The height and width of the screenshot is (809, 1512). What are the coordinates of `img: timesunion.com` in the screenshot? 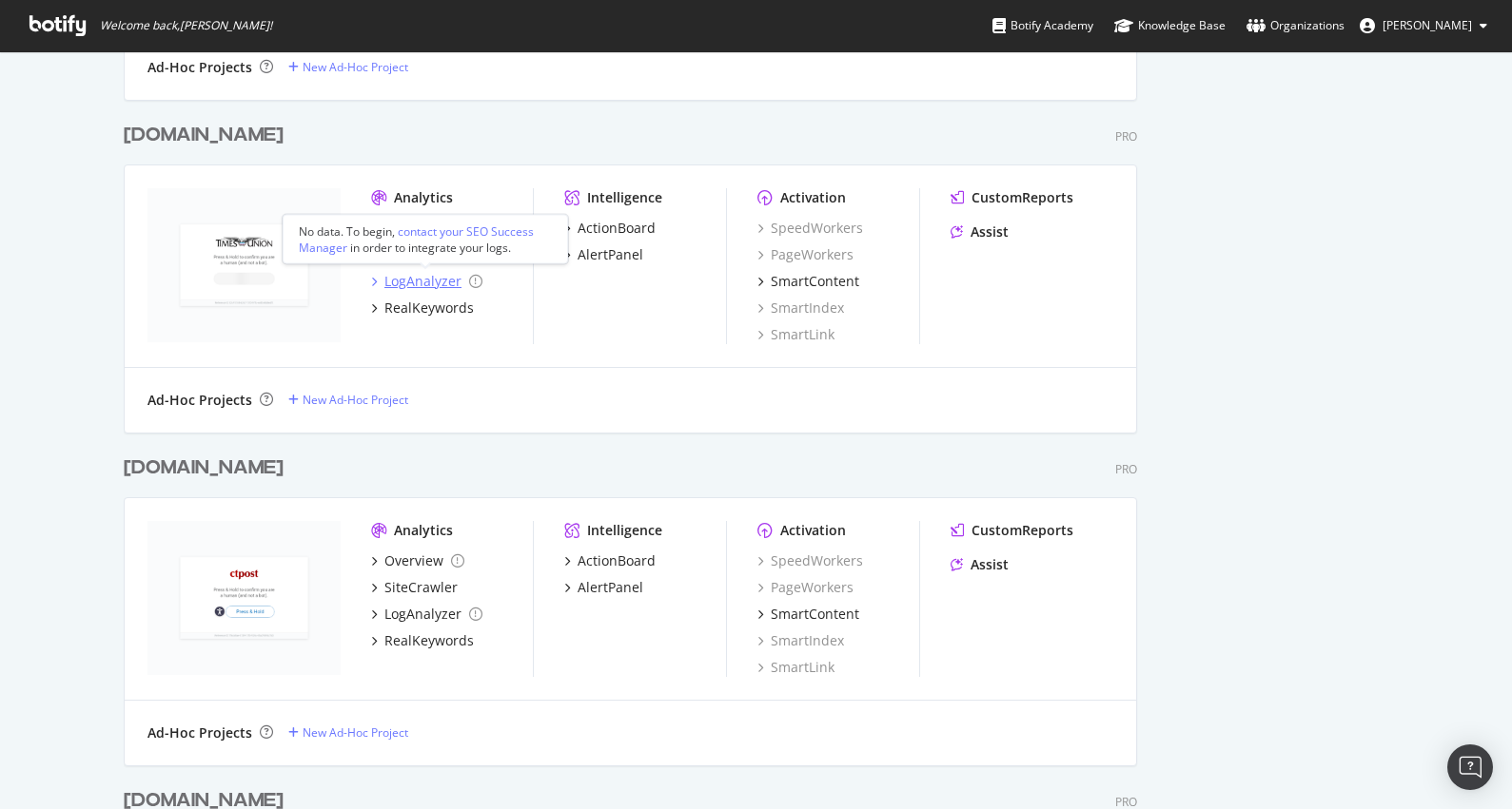 It's located at (244, 265).